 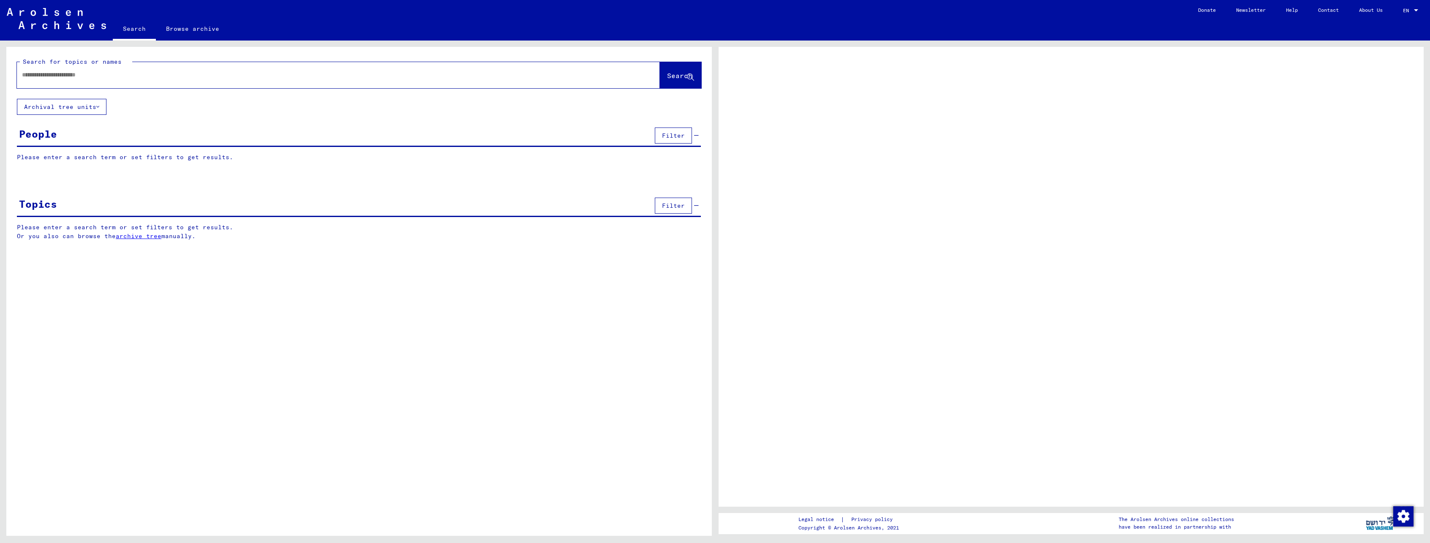 I want to click on a: Browse archive, so click(x=193, y=29).